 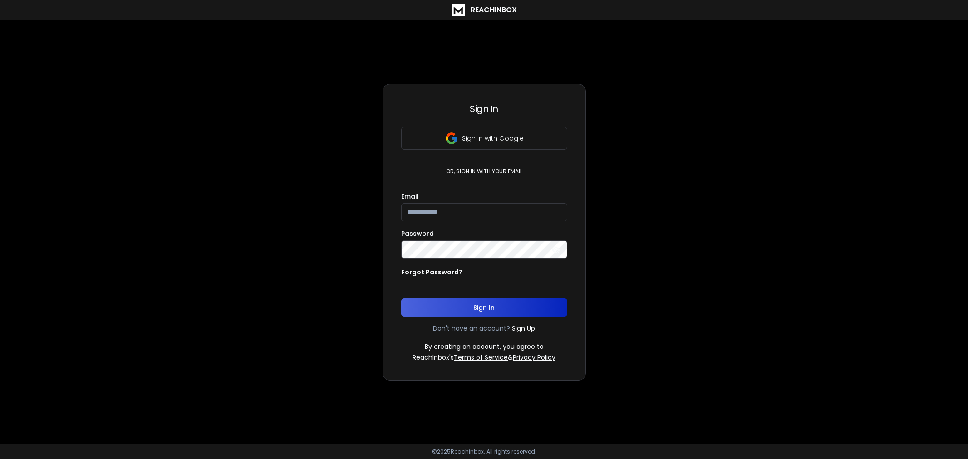 What do you see at coordinates (484, 109) in the screenshot?
I see `h3: Sign In` at bounding box center [484, 109].